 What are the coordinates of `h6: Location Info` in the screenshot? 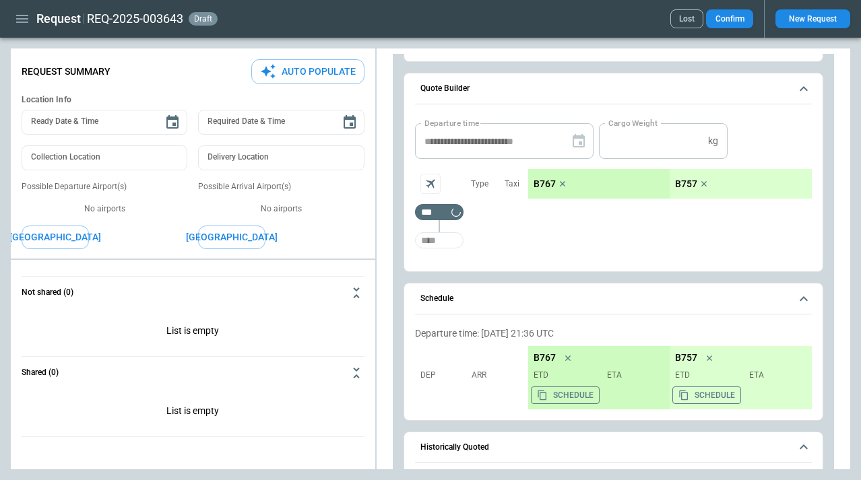 It's located at (193, 100).